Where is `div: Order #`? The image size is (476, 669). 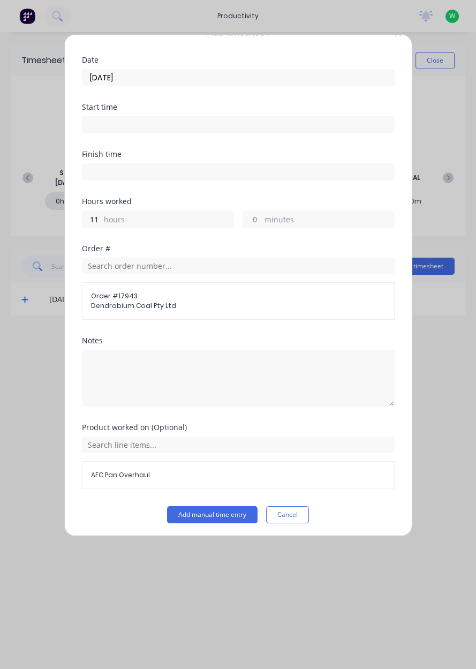 div: Order # is located at coordinates (238, 249).